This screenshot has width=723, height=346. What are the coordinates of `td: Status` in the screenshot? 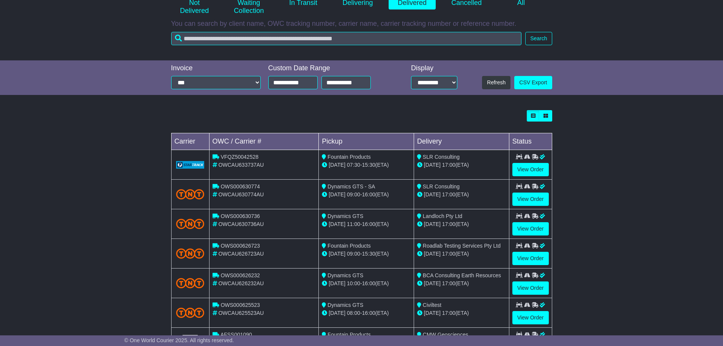 It's located at (530, 142).